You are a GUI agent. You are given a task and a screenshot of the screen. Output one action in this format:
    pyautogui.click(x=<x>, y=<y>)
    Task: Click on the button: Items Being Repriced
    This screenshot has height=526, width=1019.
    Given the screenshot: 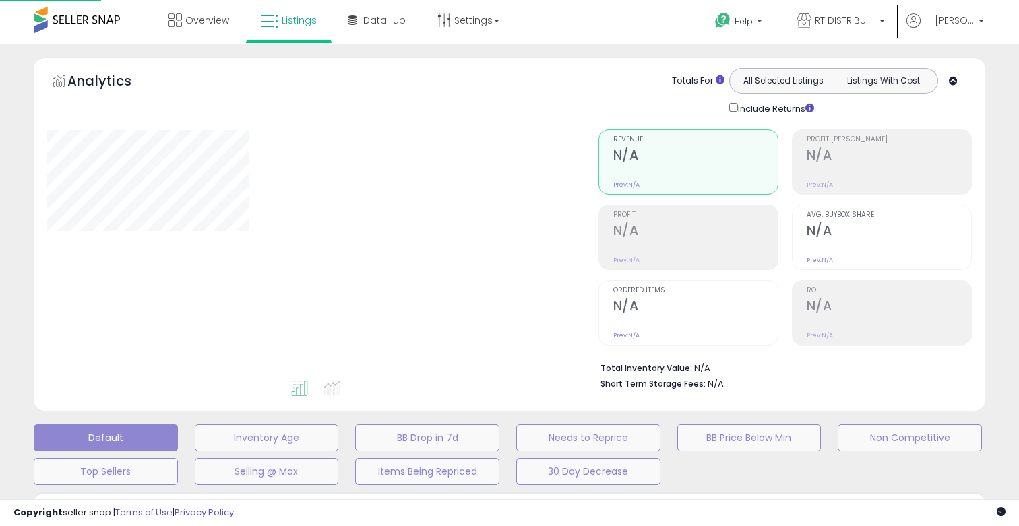 What is the action you would take?
    pyautogui.click(x=427, y=472)
    